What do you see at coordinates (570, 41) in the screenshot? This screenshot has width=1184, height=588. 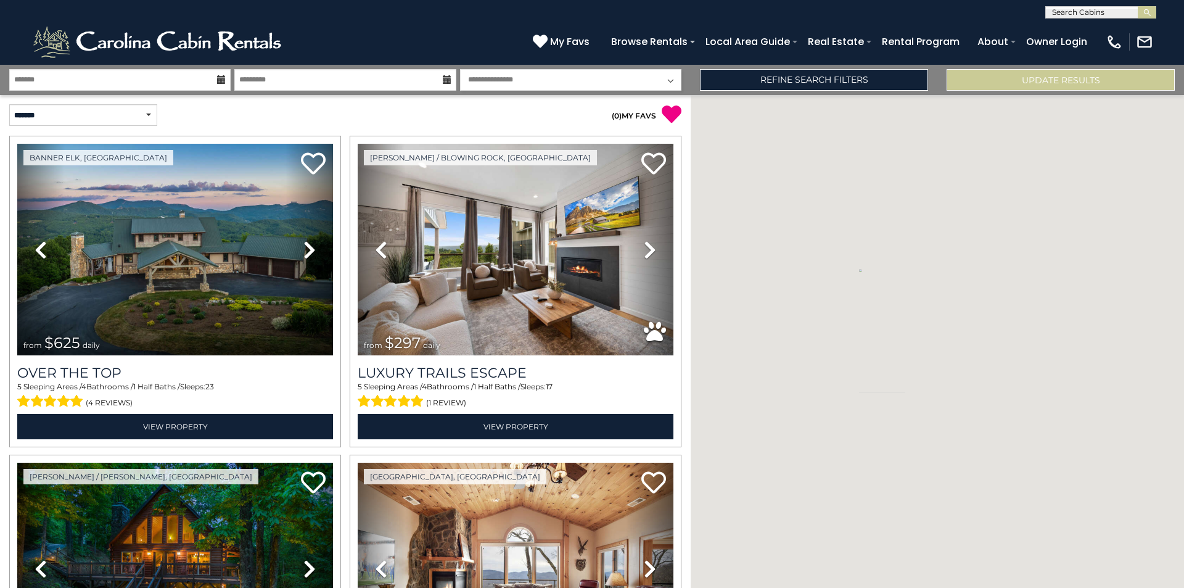 I see `span: My Favs` at bounding box center [570, 41].